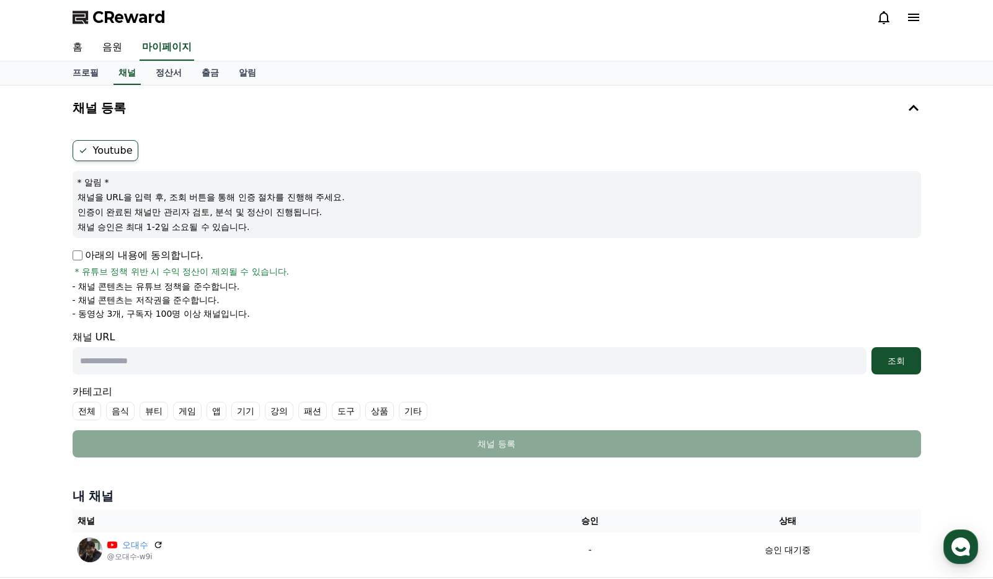  I want to click on a: 정산서, so click(169, 73).